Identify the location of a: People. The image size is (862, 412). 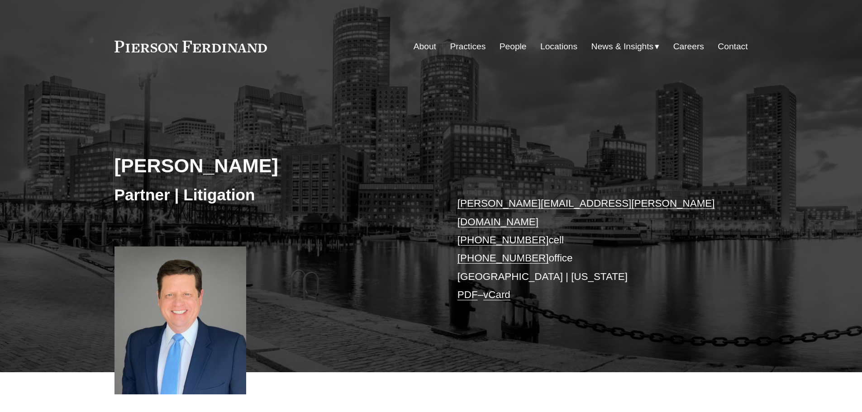
(513, 47).